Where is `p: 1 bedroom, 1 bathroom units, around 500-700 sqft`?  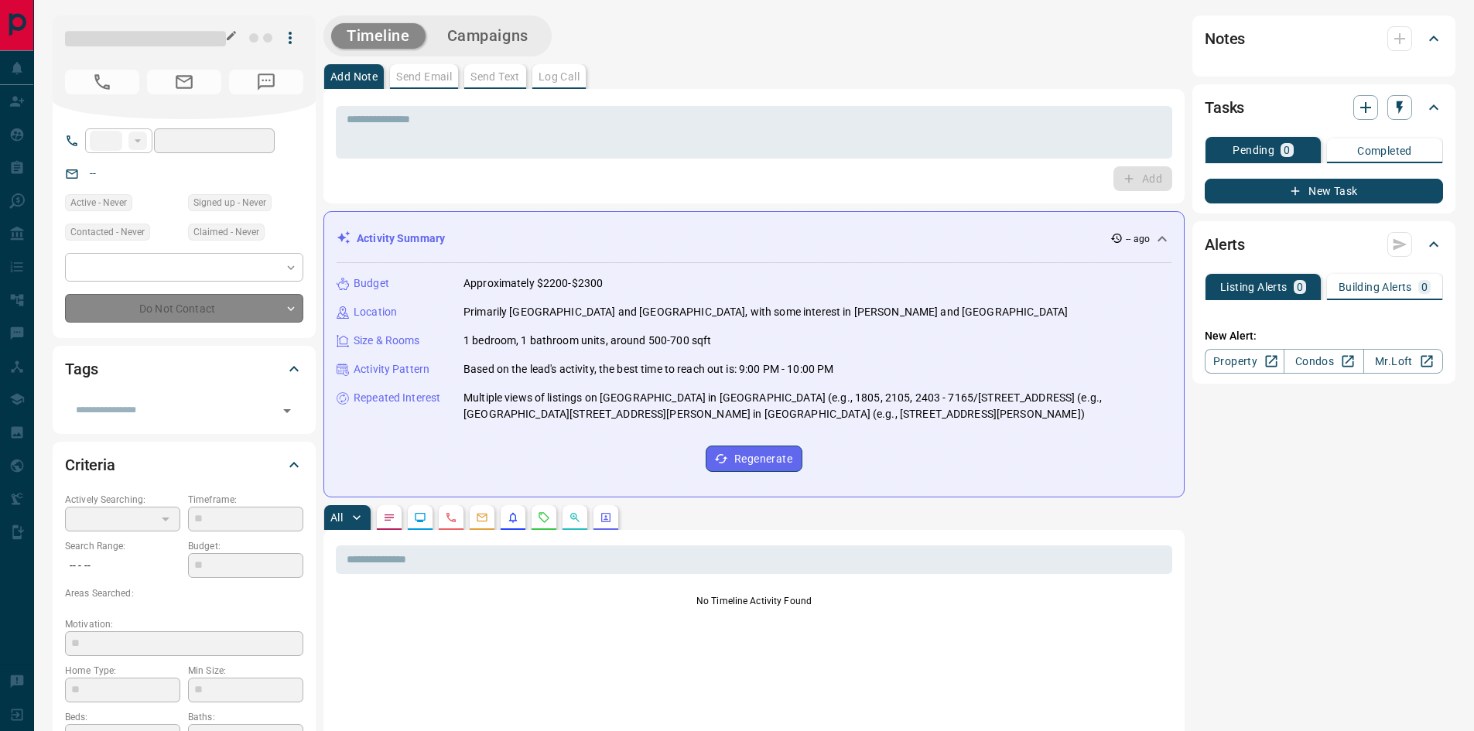 p: 1 bedroom, 1 bathroom units, around 500-700 sqft is located at coordinates (587, 341).